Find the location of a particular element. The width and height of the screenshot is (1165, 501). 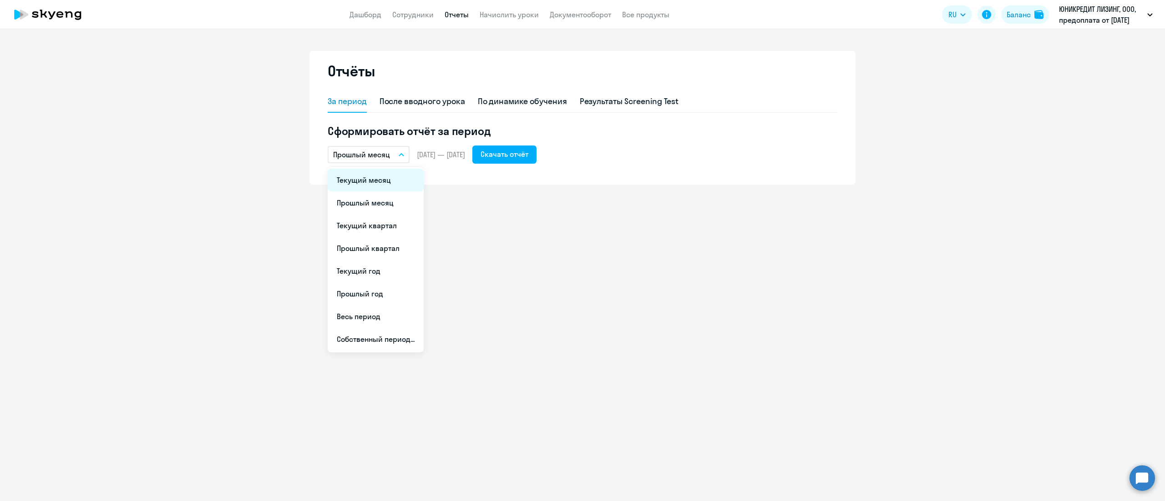

a: Начислить уроки is located at coordinates (509, 15).